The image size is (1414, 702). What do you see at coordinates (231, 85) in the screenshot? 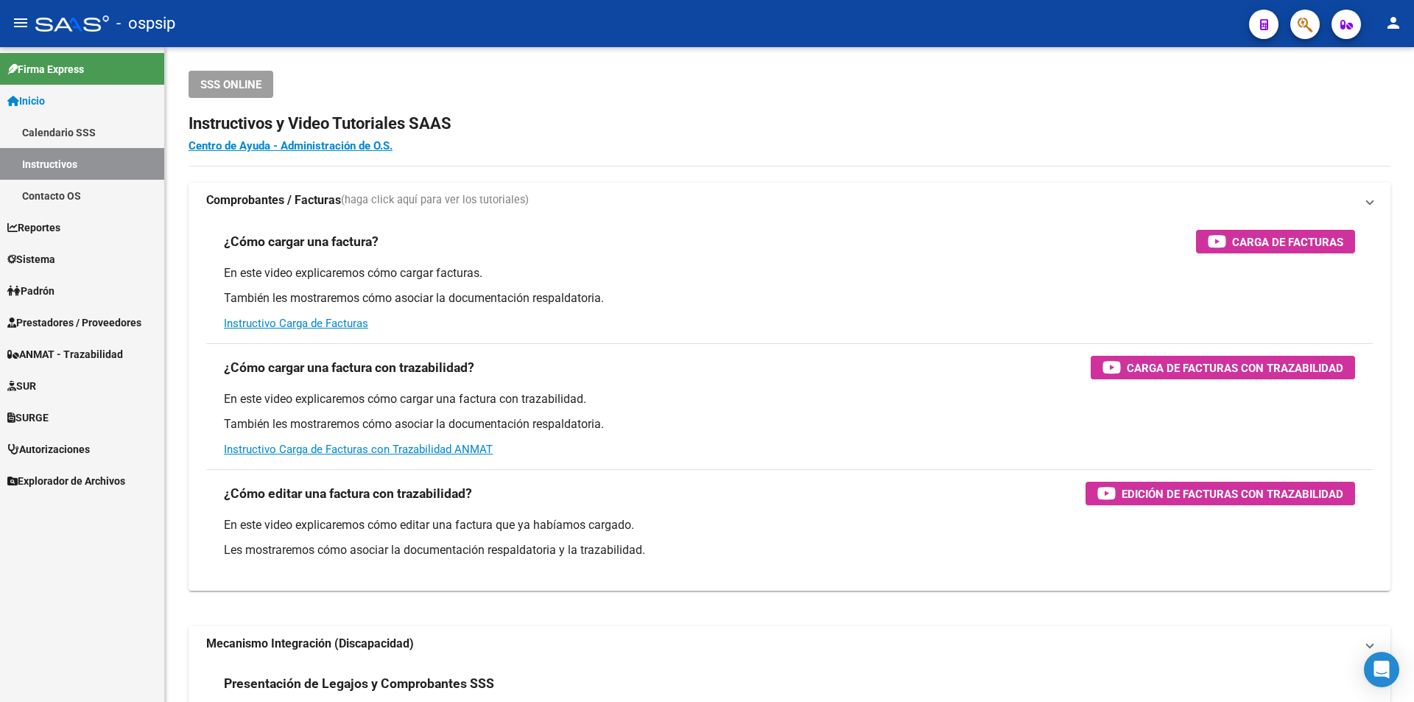
I see `span: SSS ONLINE` at bounding box center [231, 85].